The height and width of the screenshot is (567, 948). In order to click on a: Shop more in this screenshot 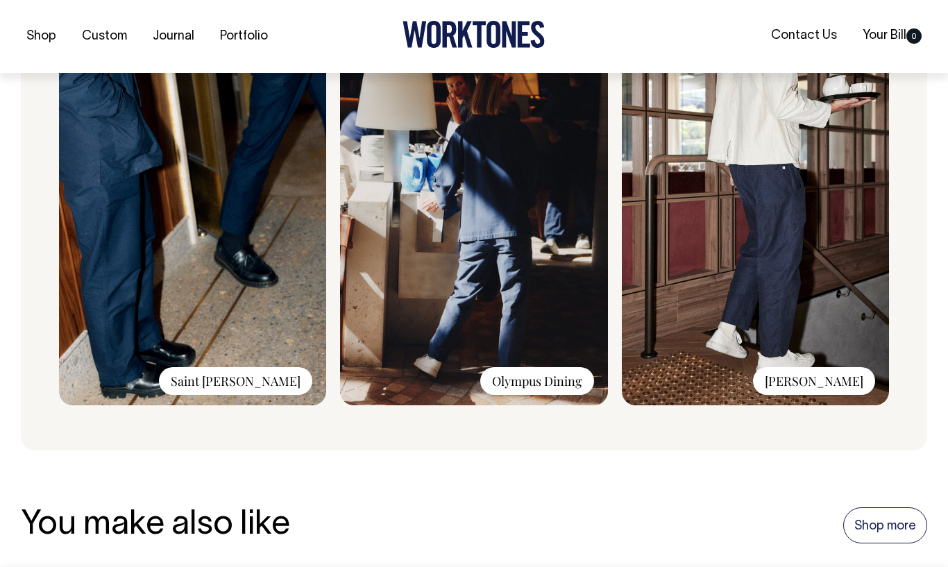, I will do `click(884, 525)`.